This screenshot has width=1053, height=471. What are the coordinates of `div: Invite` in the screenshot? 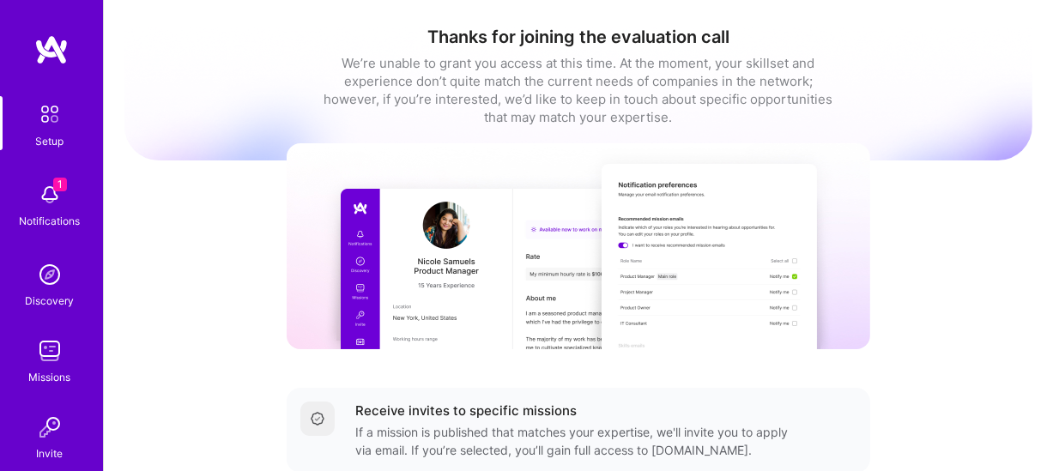 It's located at (50, 453).